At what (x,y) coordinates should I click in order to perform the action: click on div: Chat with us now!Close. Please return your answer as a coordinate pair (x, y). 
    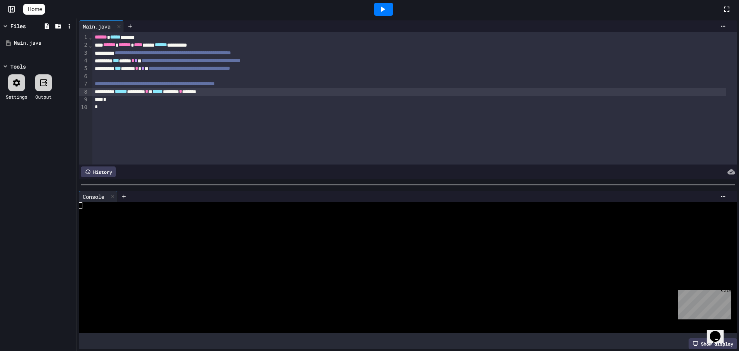
    Looking at the image, I should click on (28, 26).